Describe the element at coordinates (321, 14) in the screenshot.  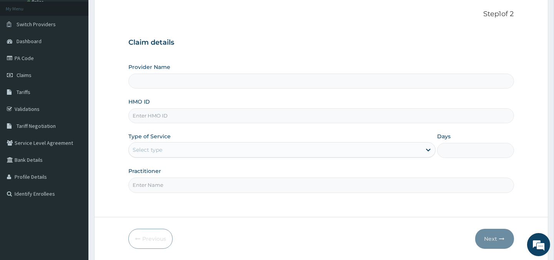
I see `p: Step 1 of 2` at that location.